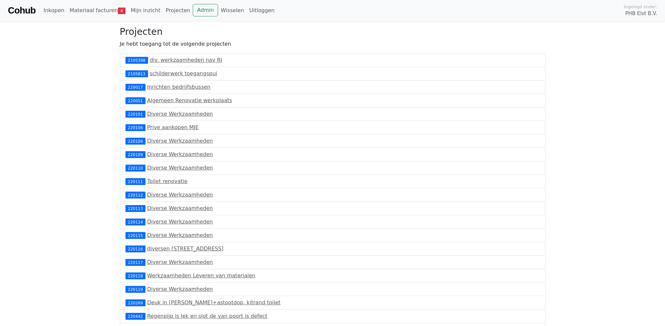 Image resolution: width=665 pixels, height=326 pixels. Describe the element at coordinates (135, 154) in the screenshot. I see `div: 220109` at that location.